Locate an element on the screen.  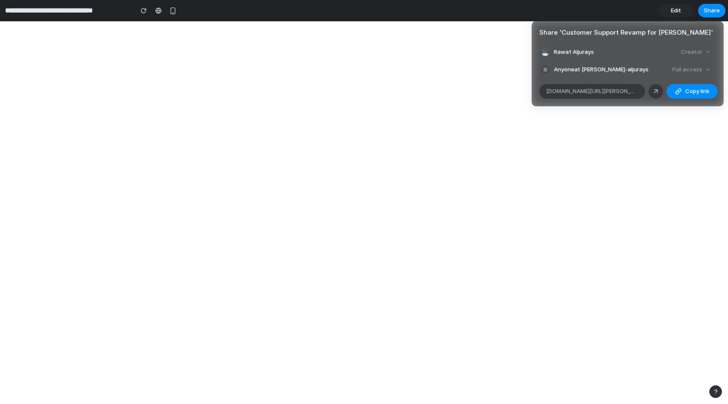
button: Copy link is located at coordinates (692, 91).